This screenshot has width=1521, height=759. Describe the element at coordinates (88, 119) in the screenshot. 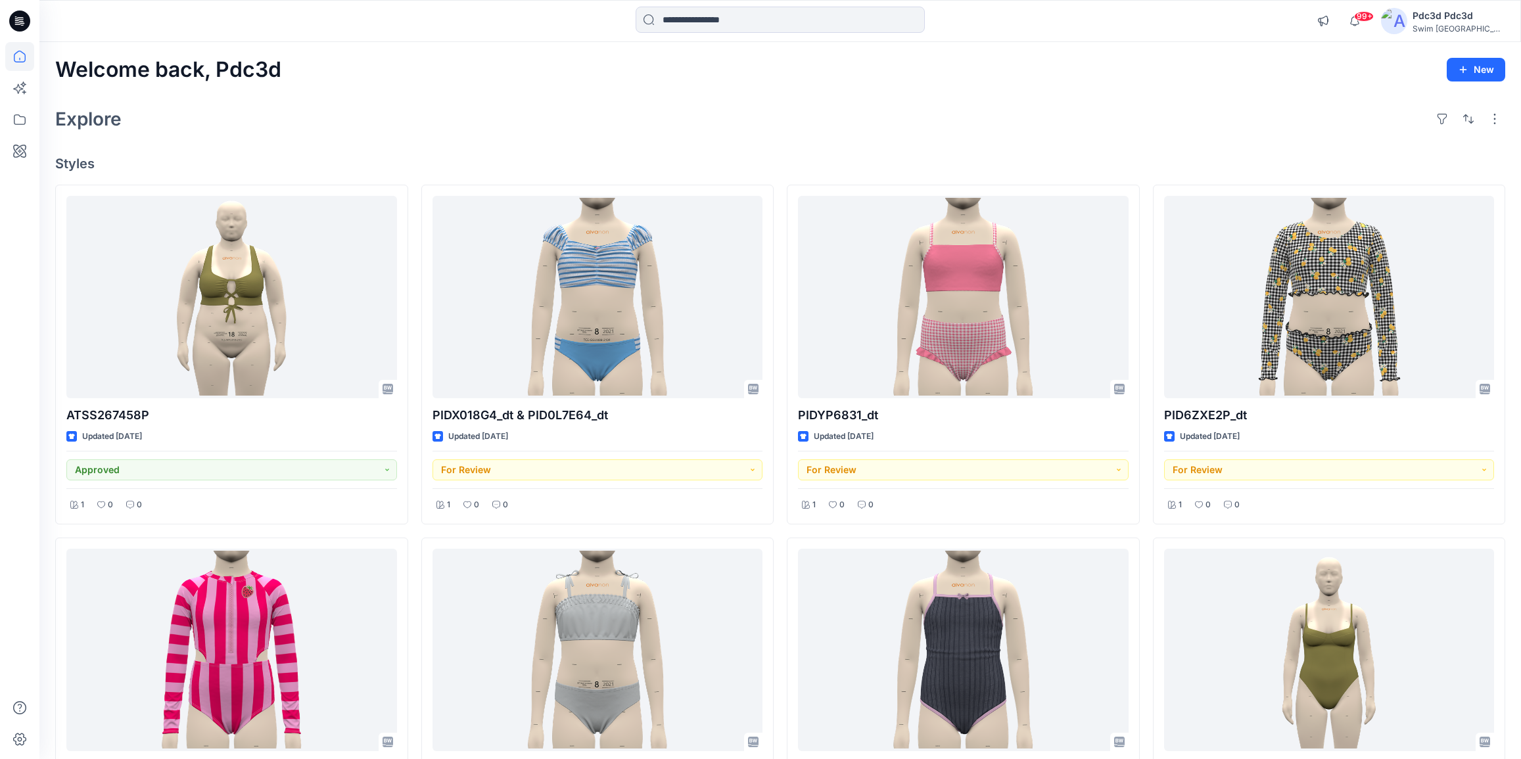

I see `h2: Explore` at that location.